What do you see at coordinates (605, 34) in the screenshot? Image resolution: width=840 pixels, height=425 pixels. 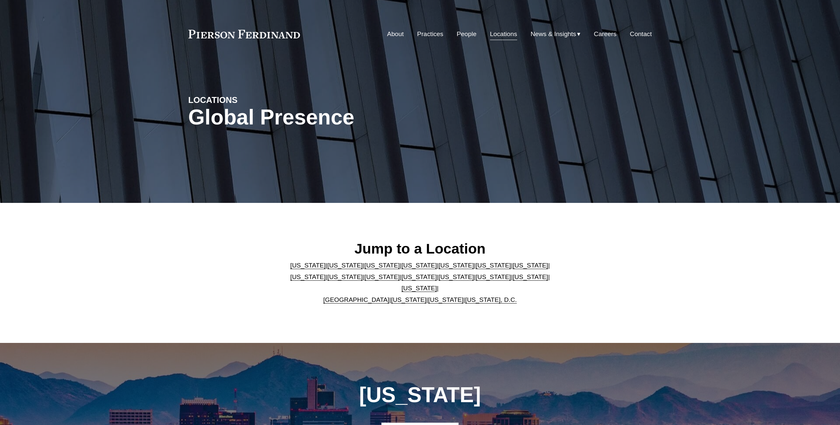 I see `a: Careers` at bounding box center [605, 34].